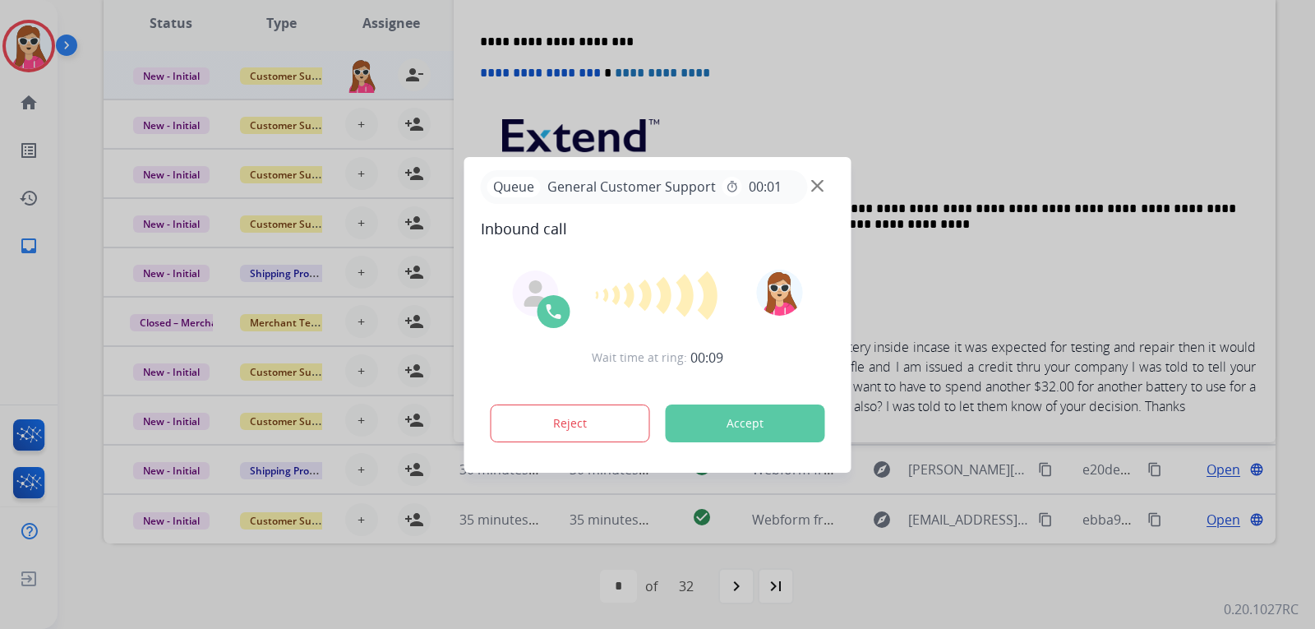 The height and width of the screenshot is (629, 1315). What do you see at coordinates (765, 187) in the screenshot?
I see `span: 00:01` at bounding box center [765, 187].